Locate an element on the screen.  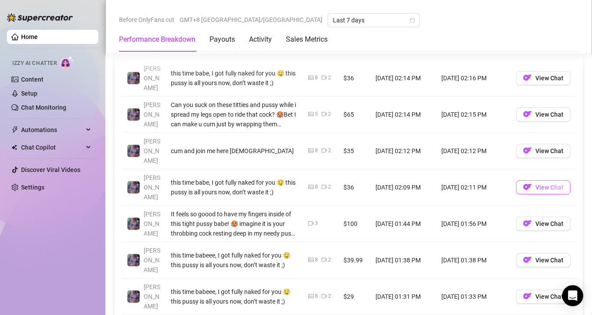
div: It feels so goood to have my fingers inside of this tight pussy babe! 🥵 imagine it is your throbb... is located at coordinates (234, 224).